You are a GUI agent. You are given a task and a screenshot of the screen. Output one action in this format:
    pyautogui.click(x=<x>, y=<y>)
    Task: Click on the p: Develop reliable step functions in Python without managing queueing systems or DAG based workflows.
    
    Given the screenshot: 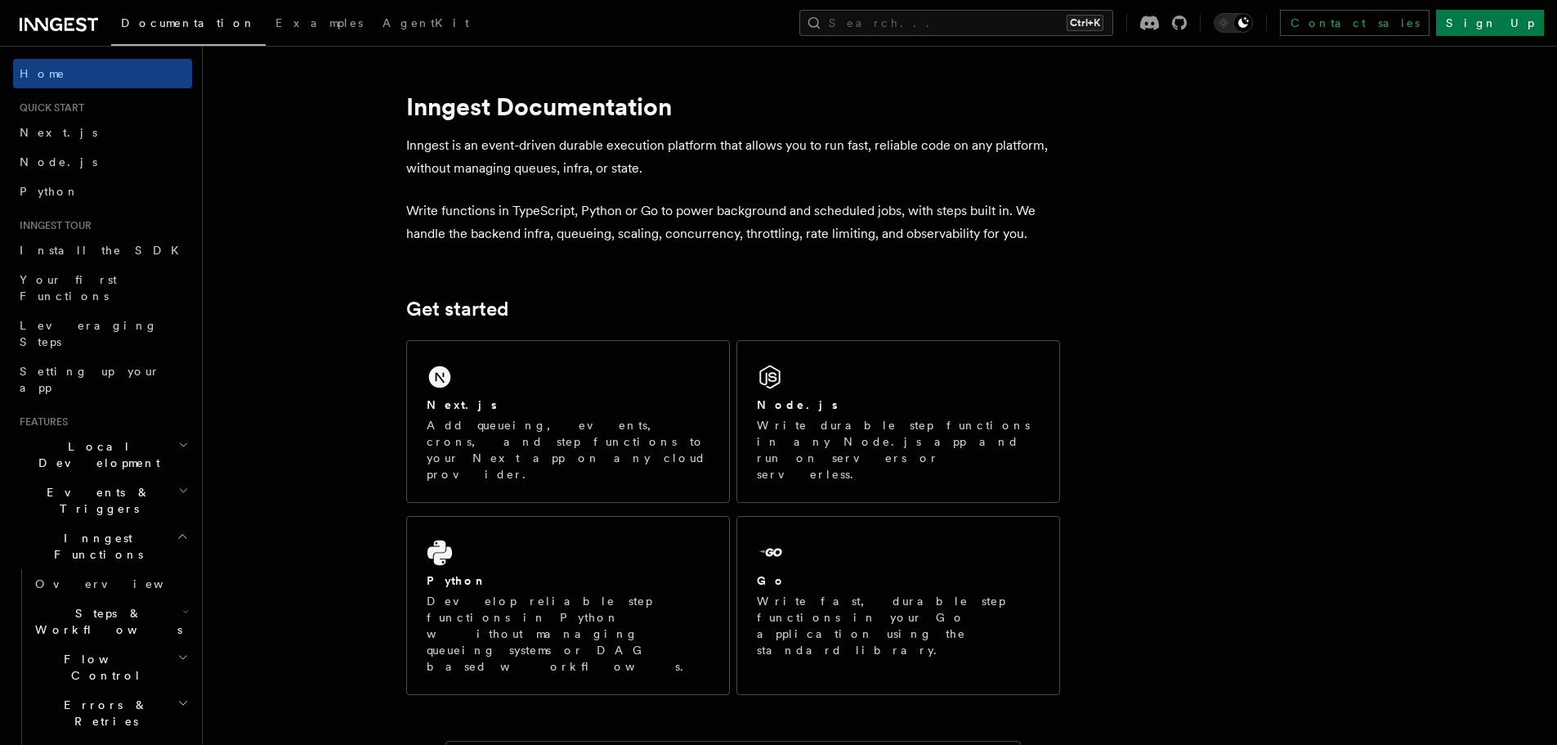 What is the action you would take?
    pyautogui.click(x=568, y=634)
    